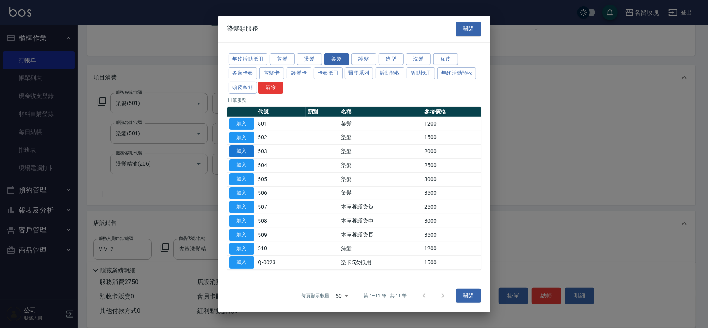 The height and width of the screenshot is (328, 708). I want to click on button: 剪髮, so click(282, 59).